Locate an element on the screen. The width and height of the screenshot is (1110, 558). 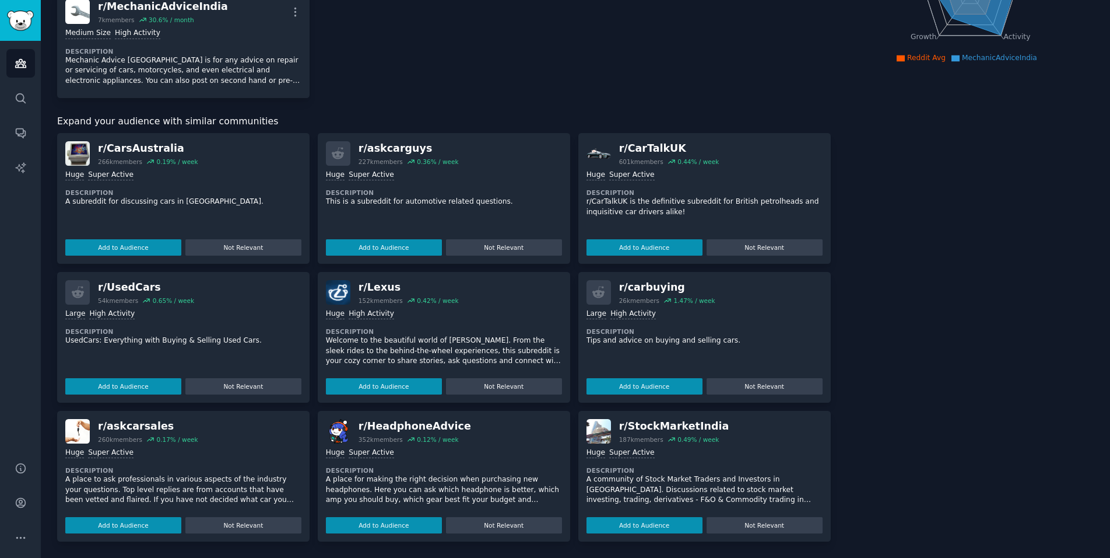
div: 0.44 % / week is located at coordinates (698, 162).